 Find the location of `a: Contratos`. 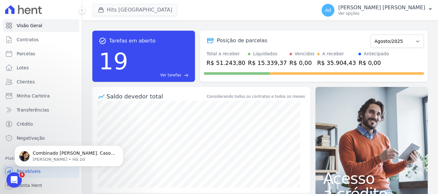

a: Contratos is located at coordinates (41, 40).